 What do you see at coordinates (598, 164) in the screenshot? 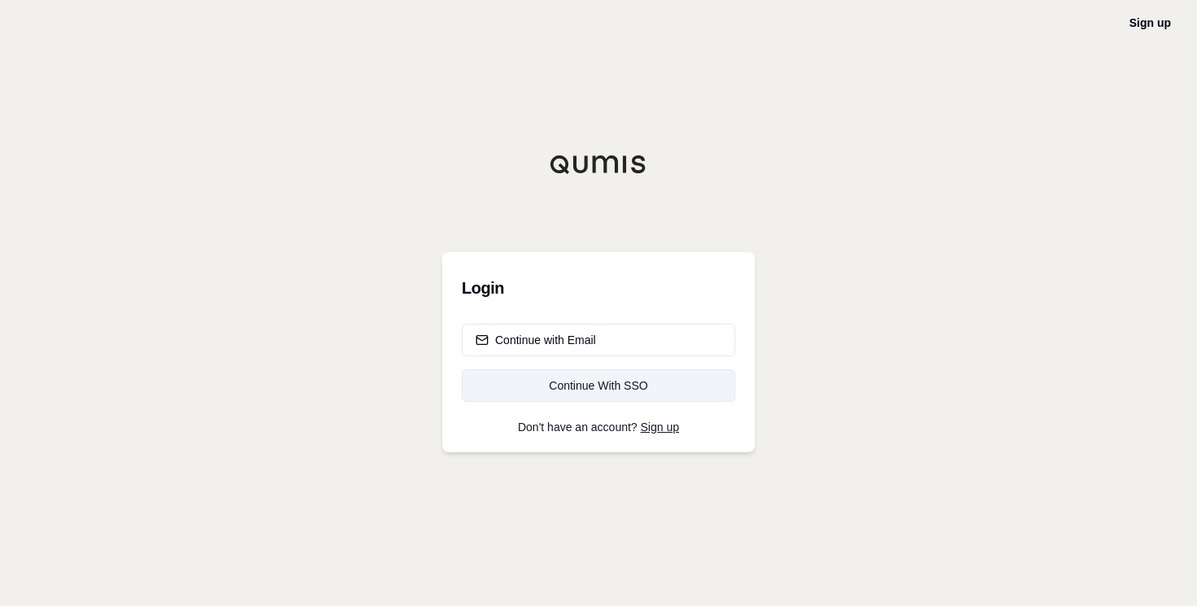
I see `img: Qumis` at bounding box center [598, 164].